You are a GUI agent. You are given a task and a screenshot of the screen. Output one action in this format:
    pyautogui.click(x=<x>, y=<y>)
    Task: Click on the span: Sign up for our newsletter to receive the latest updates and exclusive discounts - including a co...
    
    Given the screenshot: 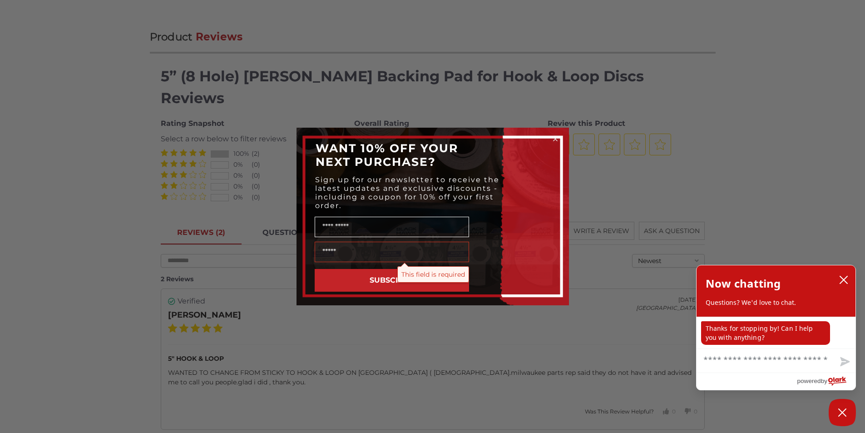 What is the action you would take?
    pyautogui.click(x=407, y=192)
    